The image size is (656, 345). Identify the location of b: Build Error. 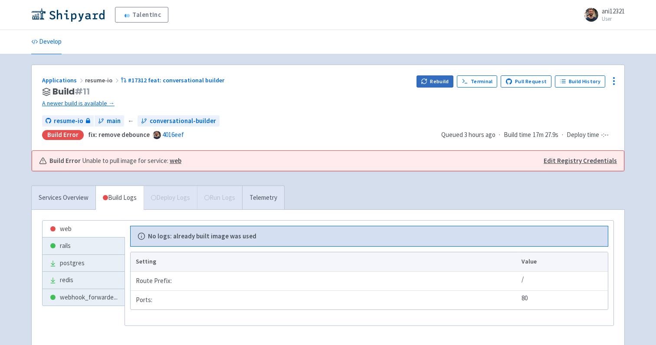
(65, 161).